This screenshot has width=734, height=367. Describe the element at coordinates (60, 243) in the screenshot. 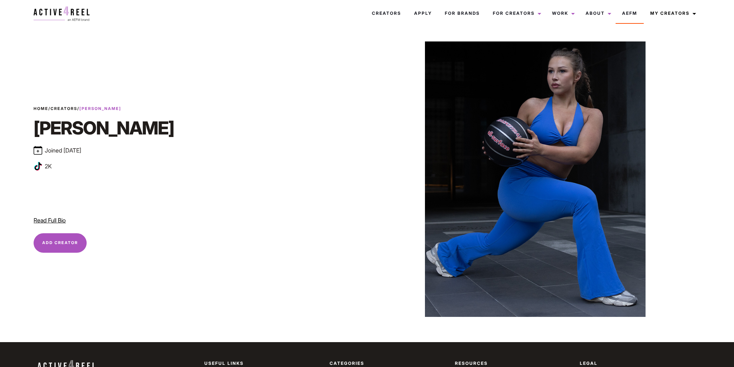

I see `span: Add Creator` at that location.